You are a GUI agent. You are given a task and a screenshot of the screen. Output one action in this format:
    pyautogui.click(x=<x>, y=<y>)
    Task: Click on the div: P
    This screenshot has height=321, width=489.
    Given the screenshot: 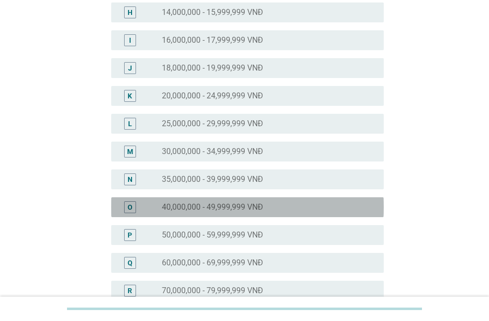 What is the action you would take?
    pyautogui.click(x=130, y=234)
    